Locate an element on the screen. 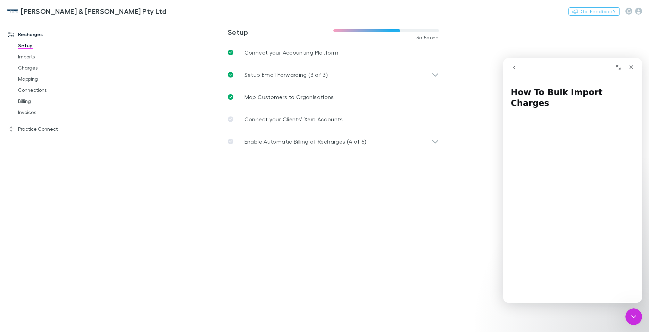 Image resolution: width=649 pixels, height=332 pixels. span: 3 of 5 done is located at coordinates (427, 37).